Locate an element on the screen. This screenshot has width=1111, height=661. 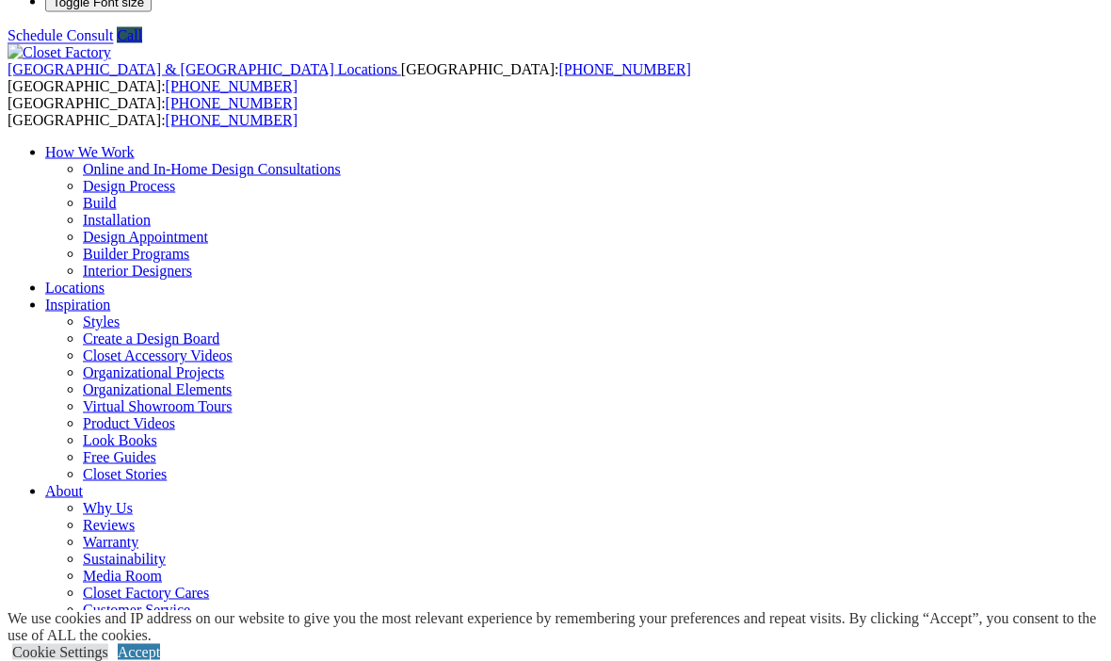
a: Look Books is located at coordinates (120, 440).